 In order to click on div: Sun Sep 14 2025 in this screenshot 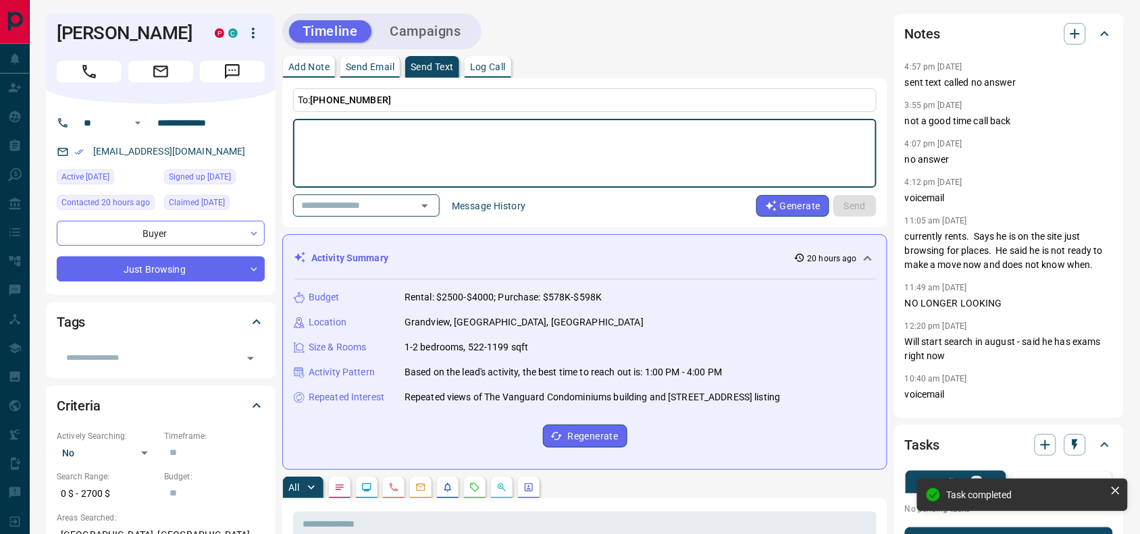, I will do `click(214, 205)`.